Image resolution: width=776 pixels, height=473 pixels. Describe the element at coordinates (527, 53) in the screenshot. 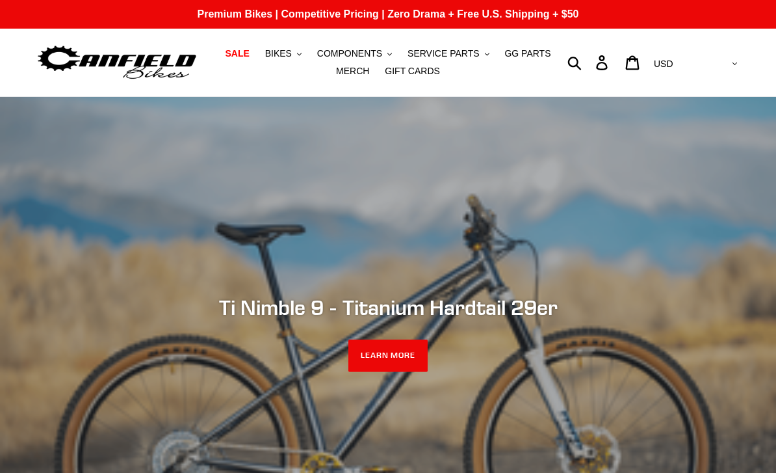

I see `span: GG PARTS` at that location.